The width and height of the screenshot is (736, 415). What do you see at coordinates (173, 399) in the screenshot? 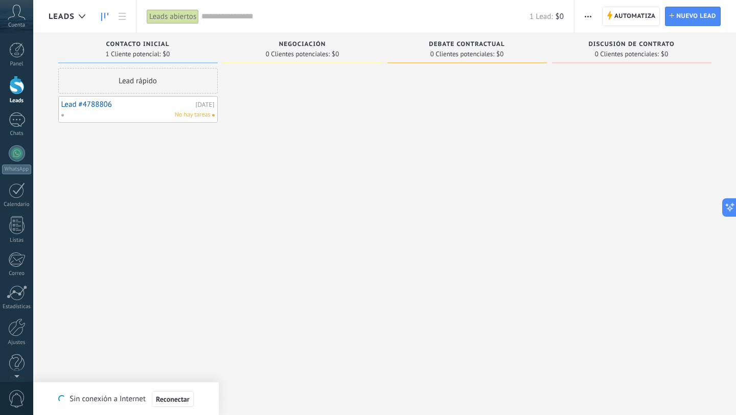
I see `button: Reconectar` at bounding box center [173, 399].